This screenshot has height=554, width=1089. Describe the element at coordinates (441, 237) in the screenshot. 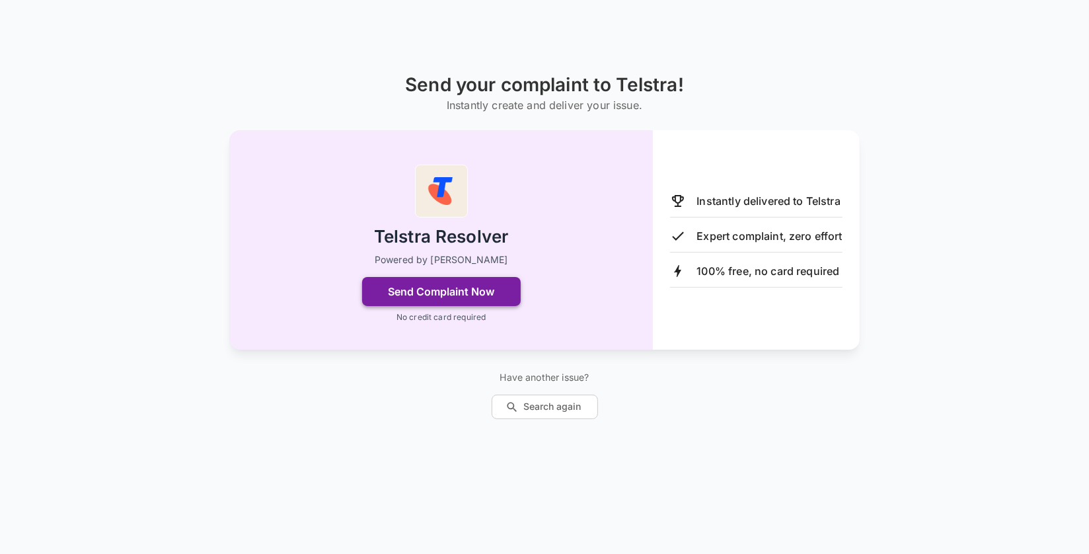

I see `h2: Telstra Resolver` at that location.